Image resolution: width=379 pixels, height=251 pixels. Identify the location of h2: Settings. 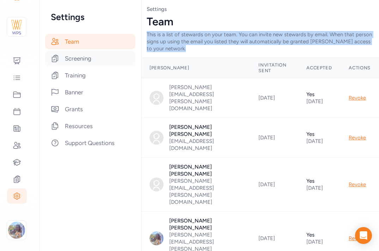
(90, 17).